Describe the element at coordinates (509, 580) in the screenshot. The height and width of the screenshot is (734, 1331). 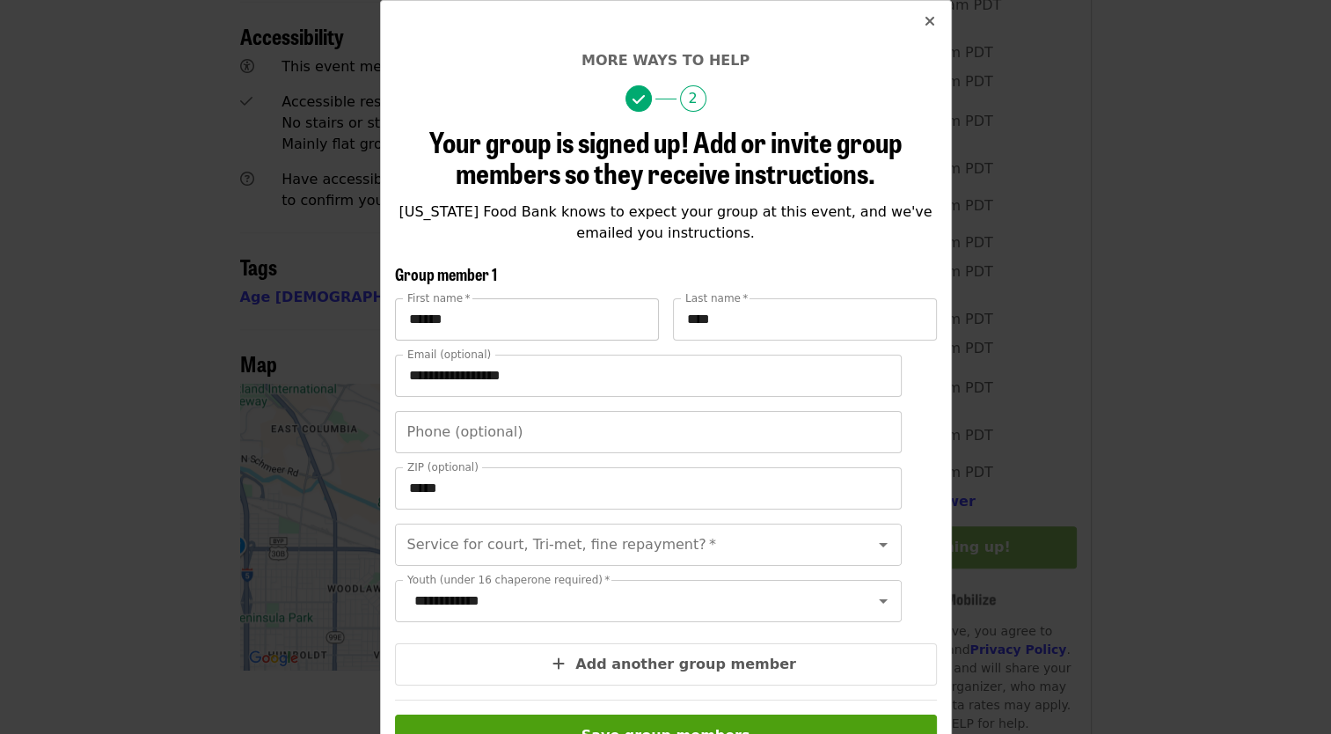
I see `label: Youth (under 16 chaperone required)` at that location.